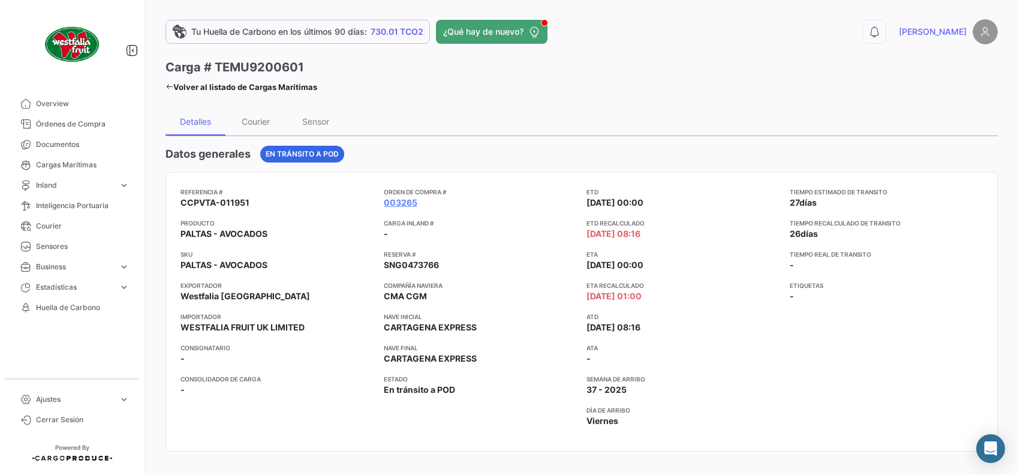 This screenshot has height=475, width=1017. Describe the element at coordinates (83, 226) in the screenshot. I see `span: Courier` at that location.